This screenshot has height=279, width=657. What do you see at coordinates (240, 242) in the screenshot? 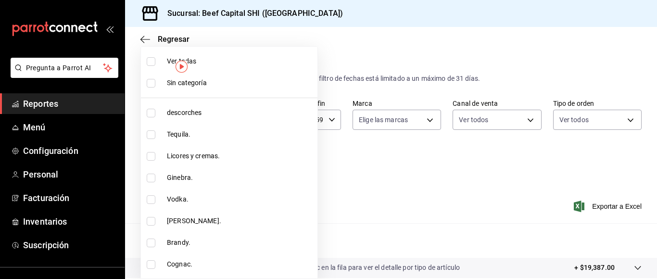
I see `span: Brandy.` at bounding box center [240, 242].